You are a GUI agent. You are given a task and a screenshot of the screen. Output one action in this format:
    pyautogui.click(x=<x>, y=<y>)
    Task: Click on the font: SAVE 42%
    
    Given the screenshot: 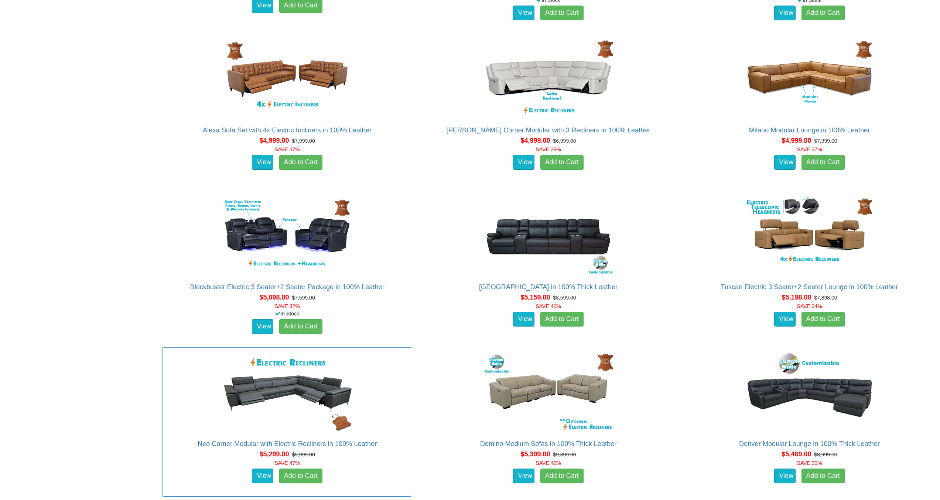 What is the action you would take?
    pyautogui.click(x=548, y=463)
    